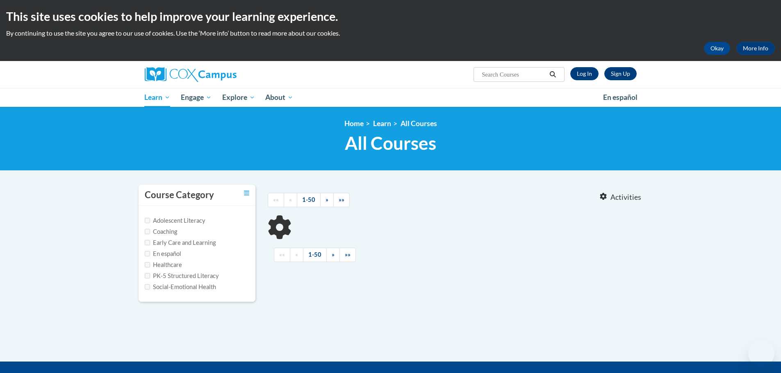 Image resolution: width=781 pixels, height=373 pixels. Describe the element at coordinates (717, 48) in the screenshot. I see `button: Okay` at that location.